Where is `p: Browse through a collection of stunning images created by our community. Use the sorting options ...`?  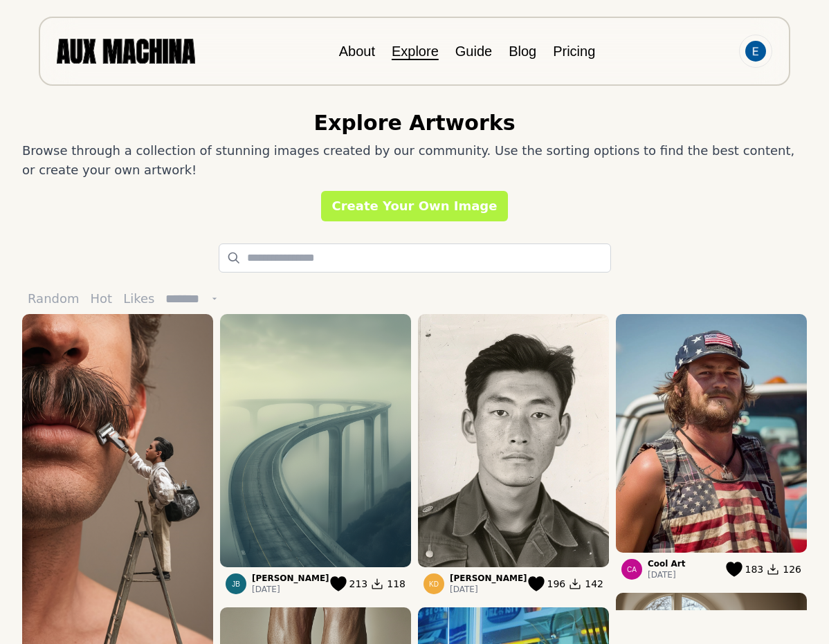 p: Browse through a collection of stunning images created by our community. Use the sorting options ... is located at coordinates (414, 160).